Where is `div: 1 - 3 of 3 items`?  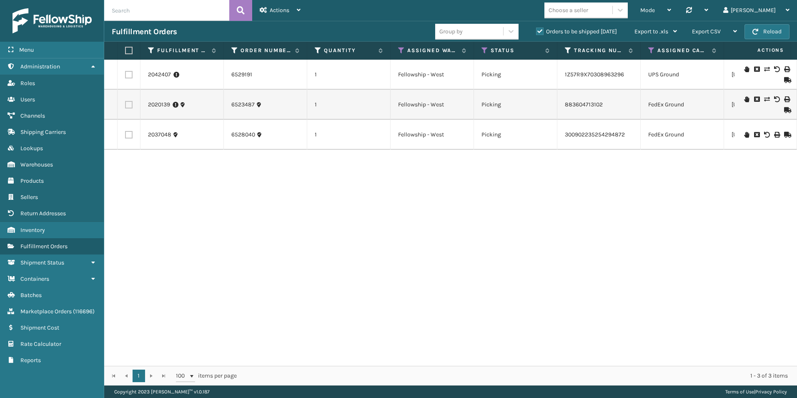 div: 1 - 3 of 3 items is located at coordinates (518, 376).